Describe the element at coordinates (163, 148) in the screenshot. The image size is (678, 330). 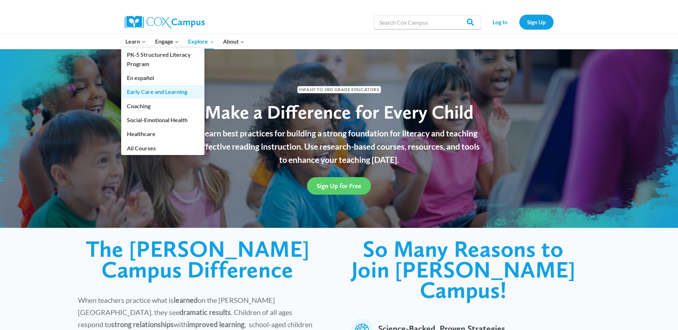
I see `a: All Courses` at that location.